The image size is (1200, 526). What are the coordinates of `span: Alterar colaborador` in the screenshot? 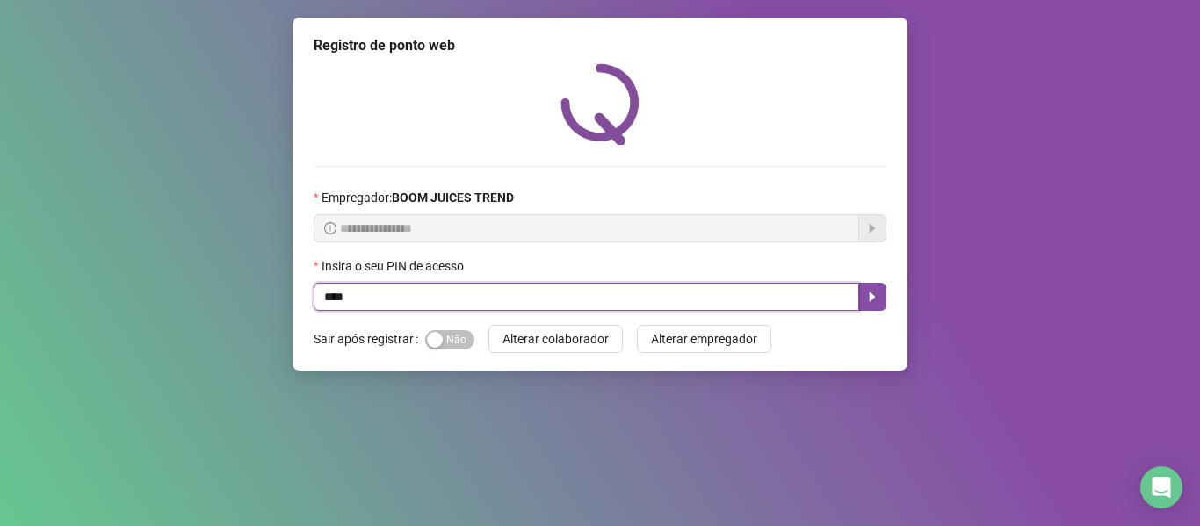 It's located at (555, 339).